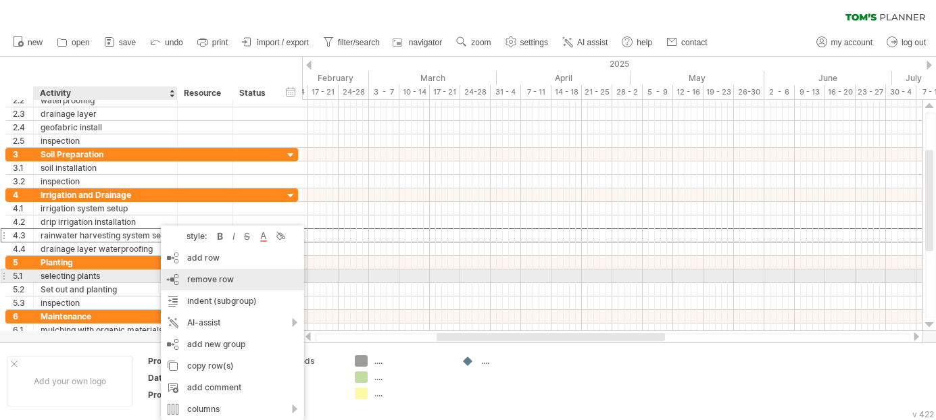 The image size is (936, 420). I want to click on span: log out, so click(914, 43).